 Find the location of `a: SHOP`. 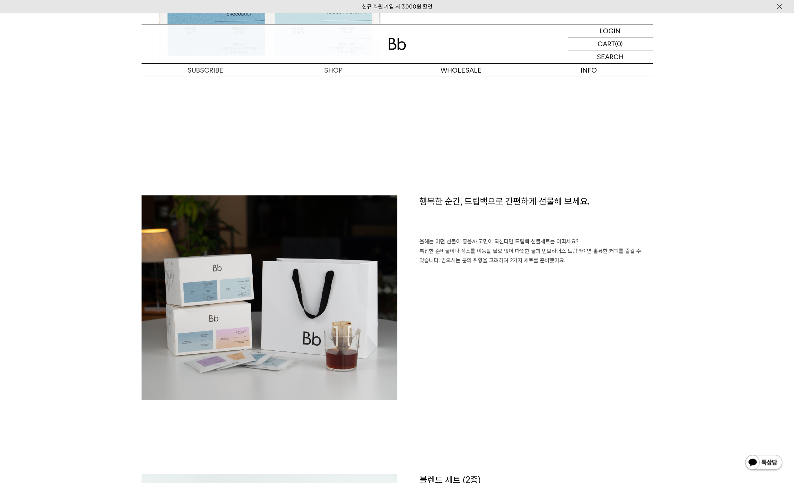

a: SHOP is located at coordinates (333, 70).